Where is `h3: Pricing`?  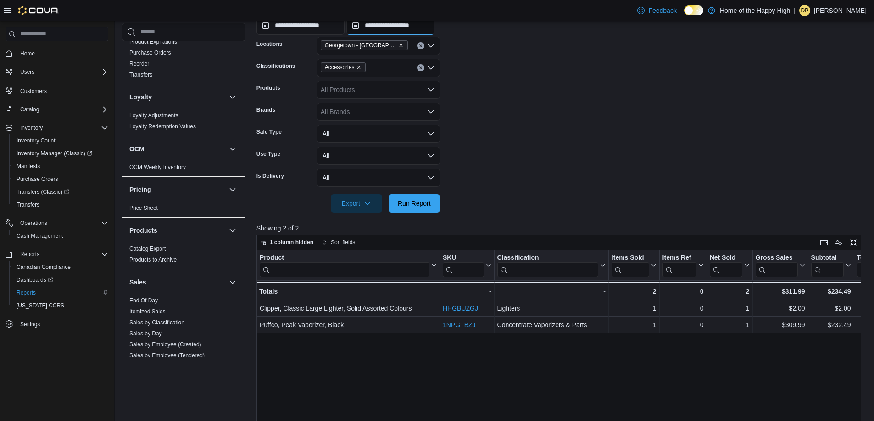 h3: Pricing is located at coordinates (140, 190).